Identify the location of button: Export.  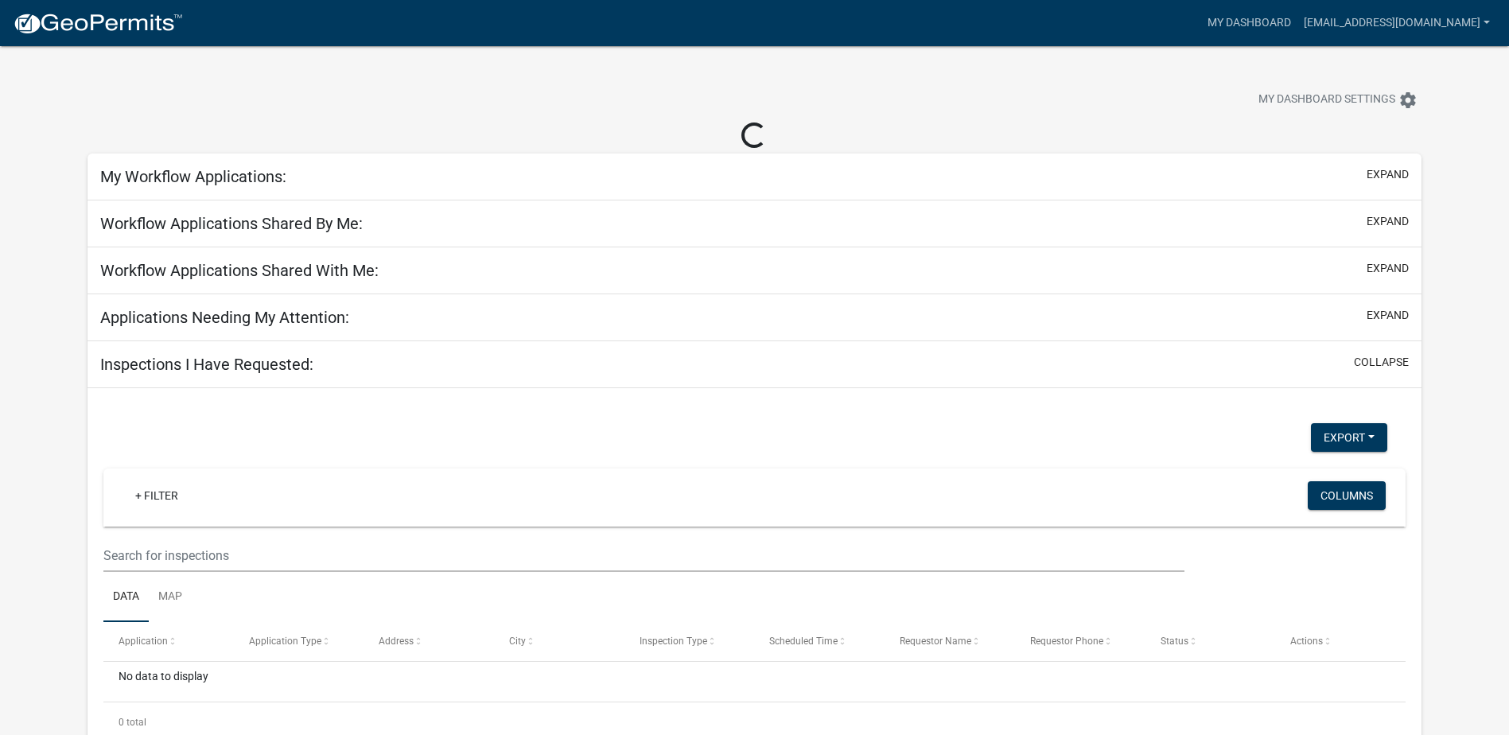
(1349, 437).